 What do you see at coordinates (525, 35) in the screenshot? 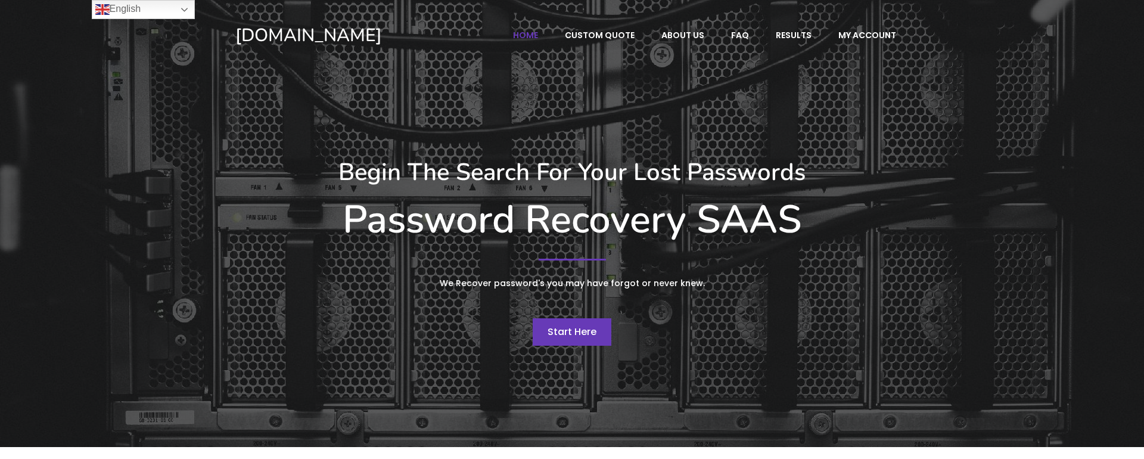
I see `a: Home` at bounding box center [525, 35].